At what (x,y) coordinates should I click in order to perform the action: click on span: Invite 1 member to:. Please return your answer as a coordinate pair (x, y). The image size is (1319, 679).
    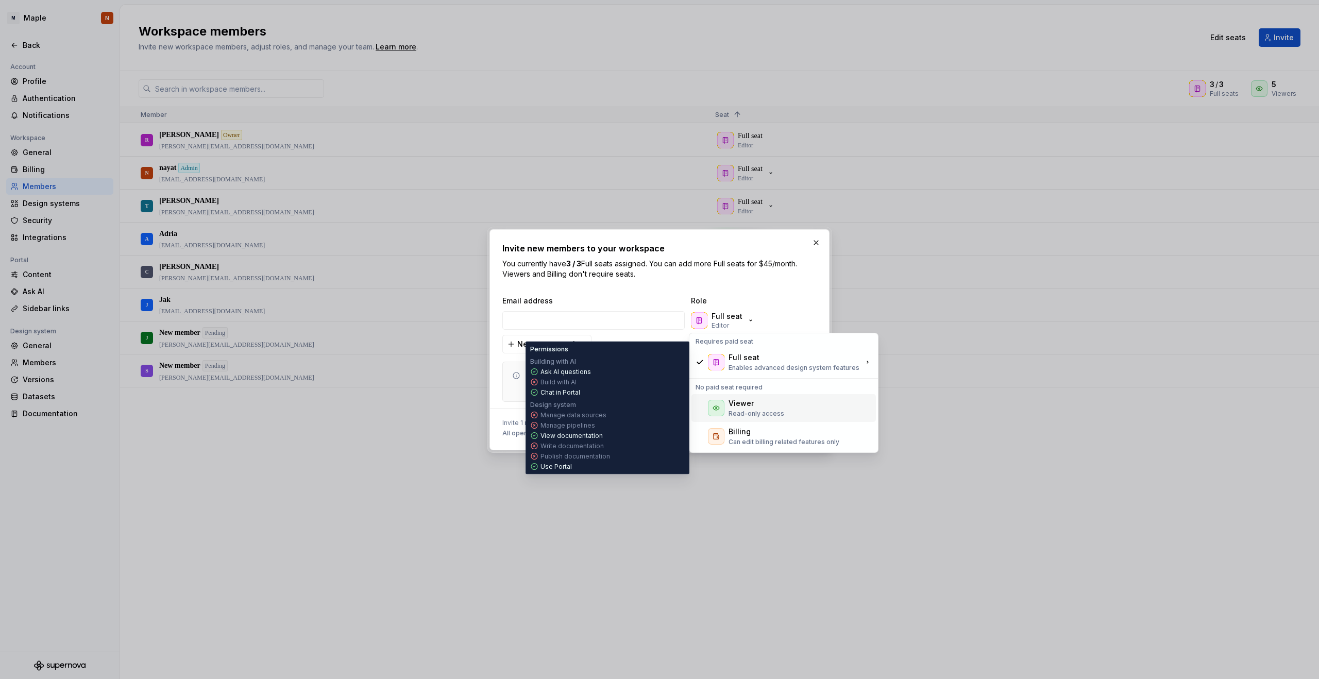
    Looking at the image, I should click on (565, 423).